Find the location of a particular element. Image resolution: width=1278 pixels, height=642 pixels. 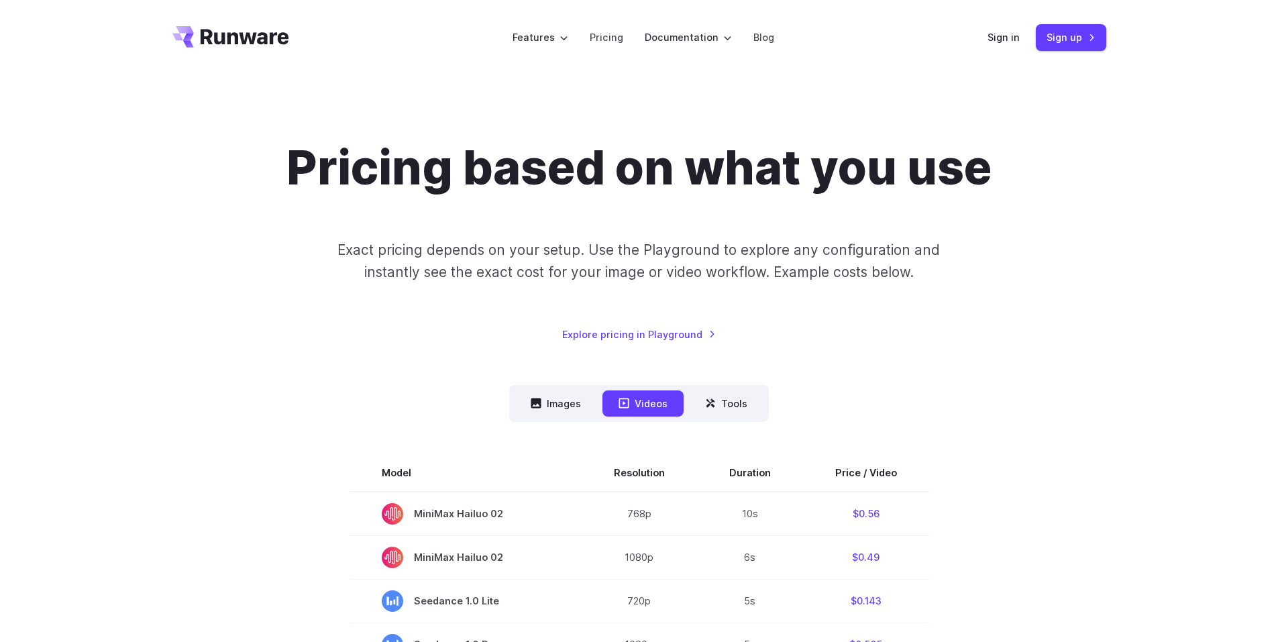

td: 10s is located at coordinates (750, 514).